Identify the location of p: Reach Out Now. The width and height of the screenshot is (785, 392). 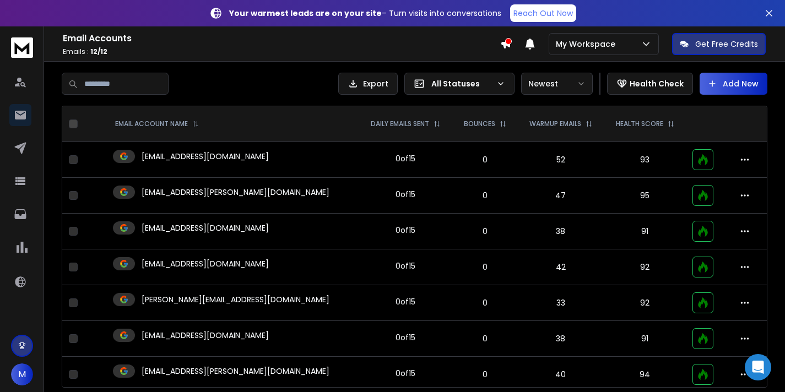
(543, 13).